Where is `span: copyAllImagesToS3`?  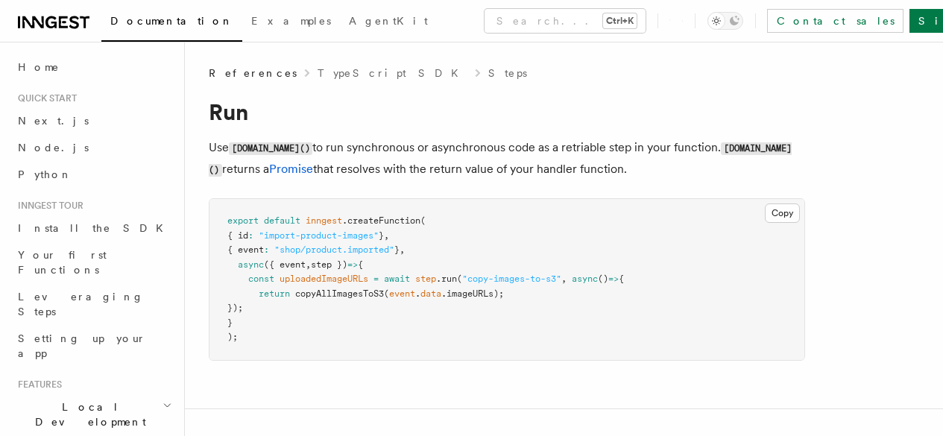 span: copyAllImagesToS3 is located at coordinates (339, 294).